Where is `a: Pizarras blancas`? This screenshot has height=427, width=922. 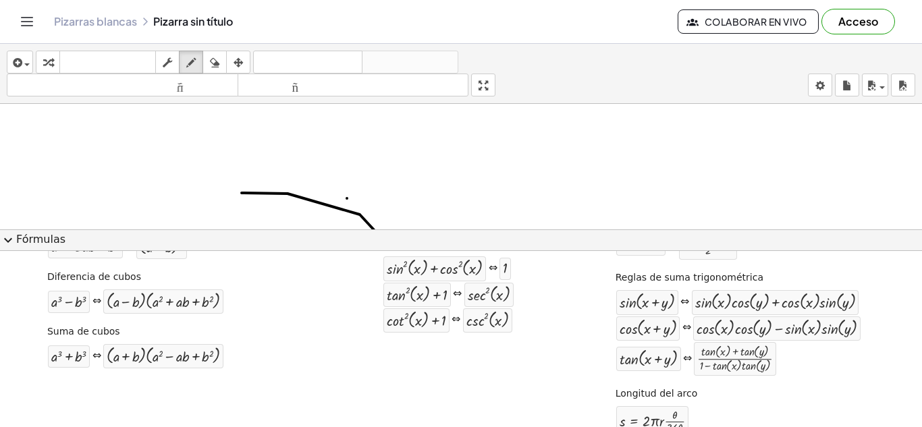 a: Pizarras blancas is located at coordinates (95, 22).